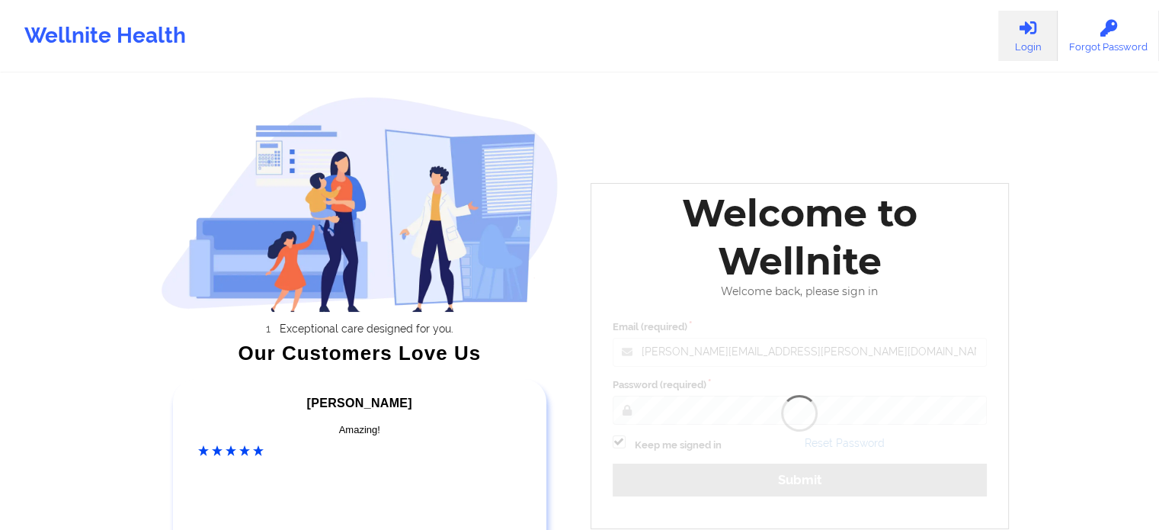 The image size is (1159, 530). I want to click on a: Forgot Password, so click(1108, 36).